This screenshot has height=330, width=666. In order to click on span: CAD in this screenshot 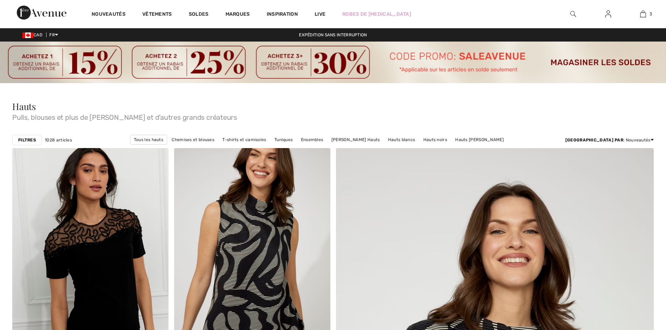, I will do `click(34, 35)`.